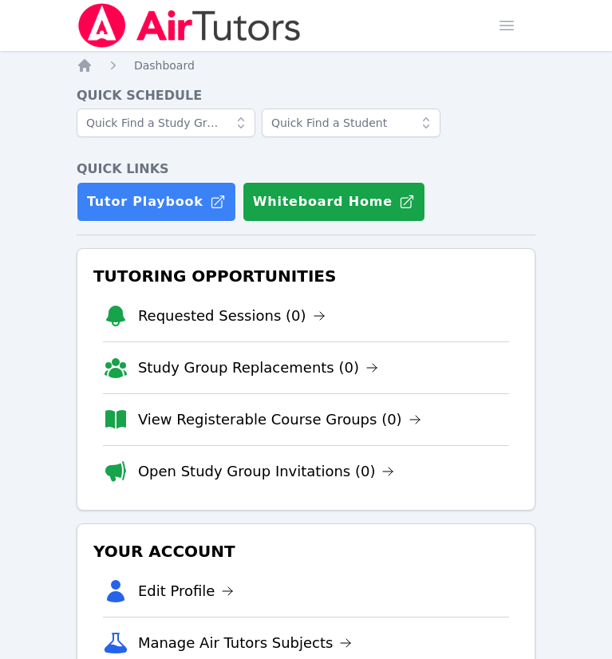 The width and height of the screenshot is (612, 659). Describe the element at coordinates (305, 551) in the screenshot. I see `h3: Your Account` at that location.